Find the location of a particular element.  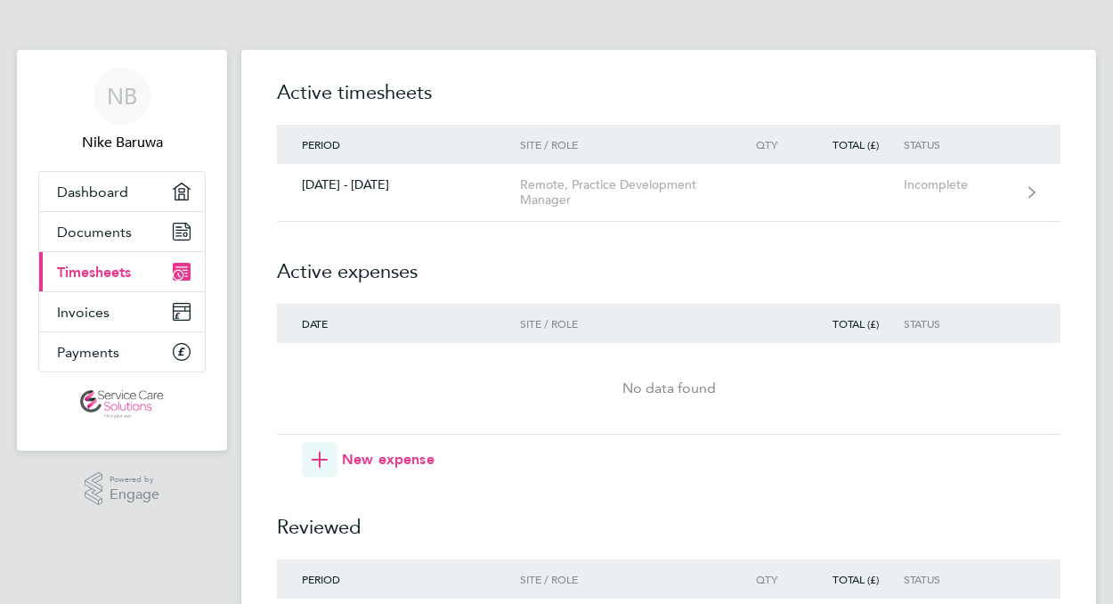

button: New expense is located at coordinates (368, 460).